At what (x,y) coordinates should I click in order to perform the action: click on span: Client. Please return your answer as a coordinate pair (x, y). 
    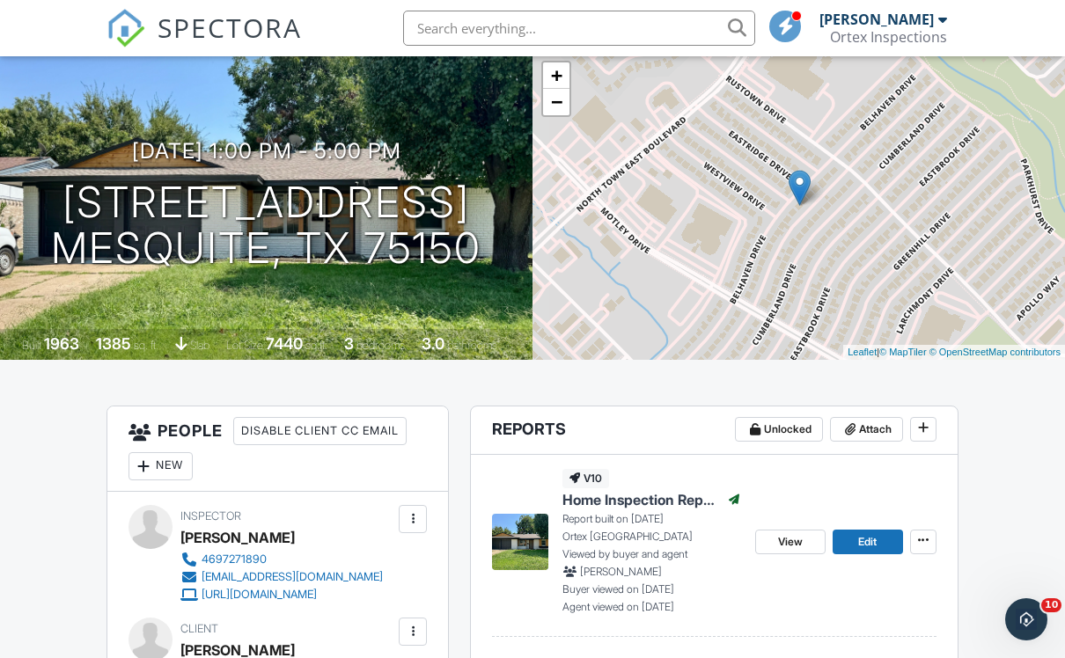
    Looking at the image, I should click on (199, 628).